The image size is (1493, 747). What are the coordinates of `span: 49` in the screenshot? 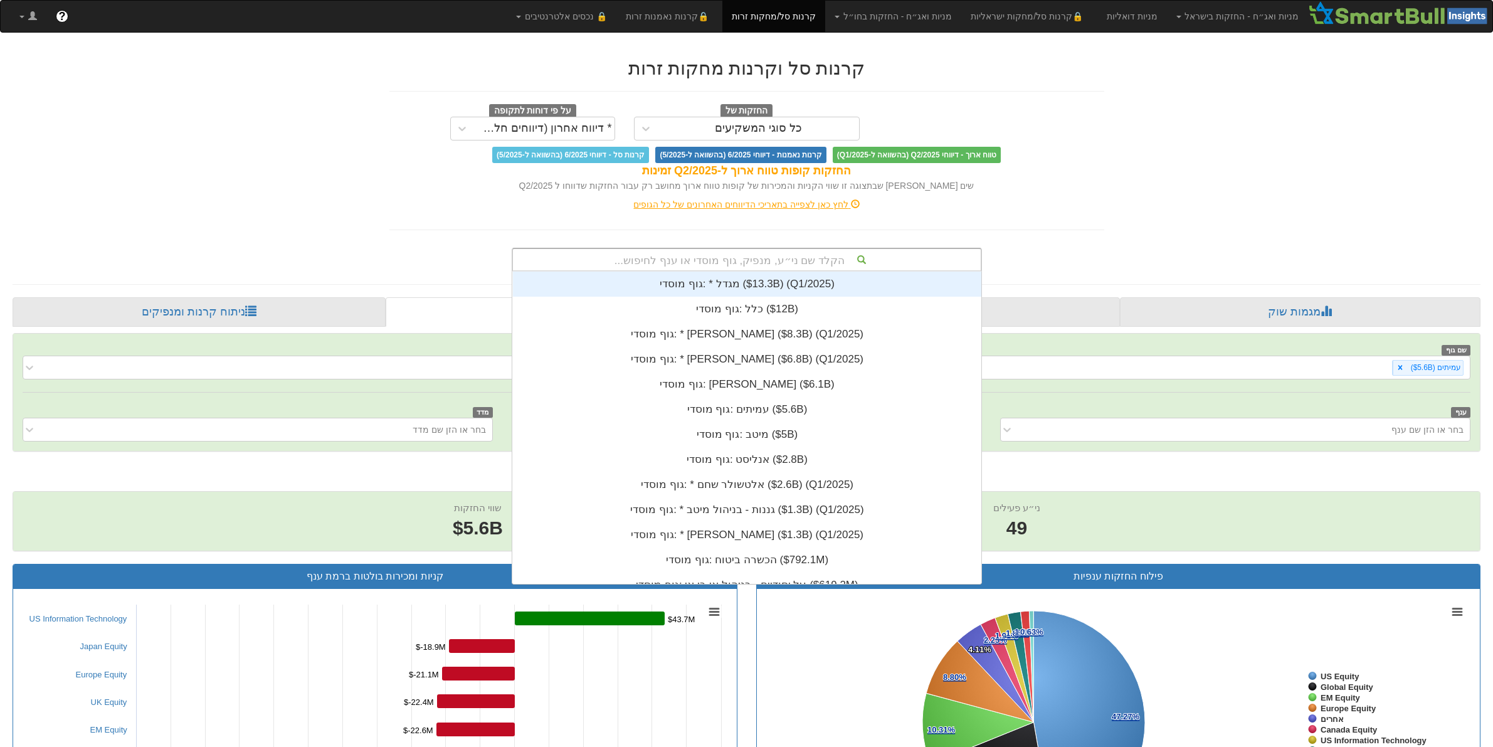 It's located at (1016, 528).